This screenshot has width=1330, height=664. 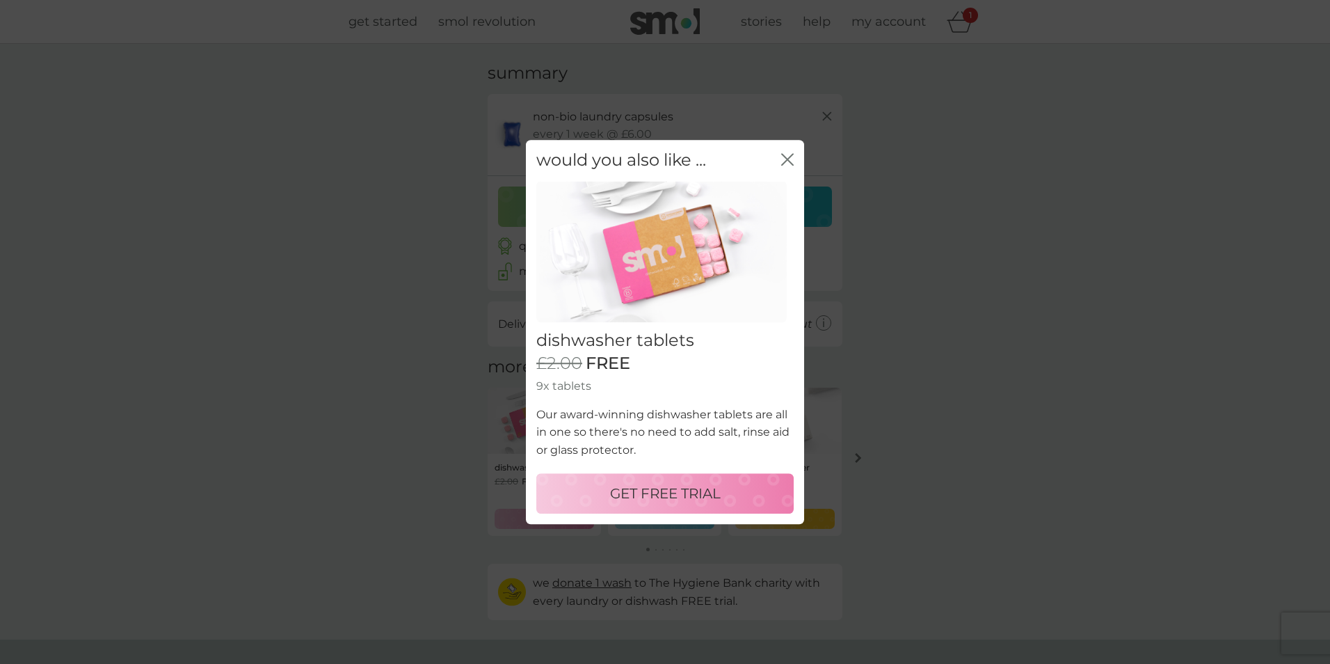 What do you see at coordinates (665, 493) in the screenshot?
I see `p: GET FREE TRIAL` at bounding box center [665, 493].